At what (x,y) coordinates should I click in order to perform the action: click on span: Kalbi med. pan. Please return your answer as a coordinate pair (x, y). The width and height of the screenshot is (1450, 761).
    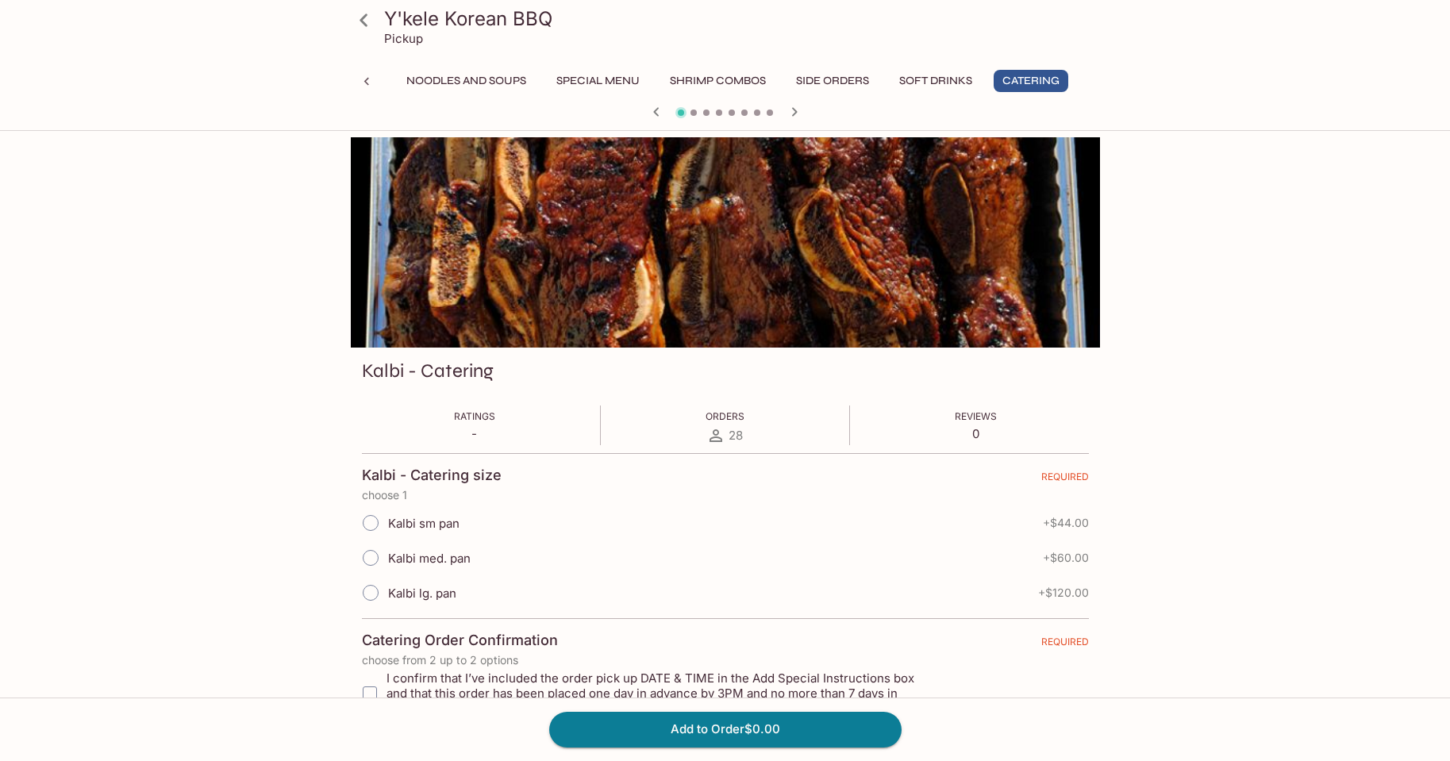
    Looking at the image, I should click on (429, 558).